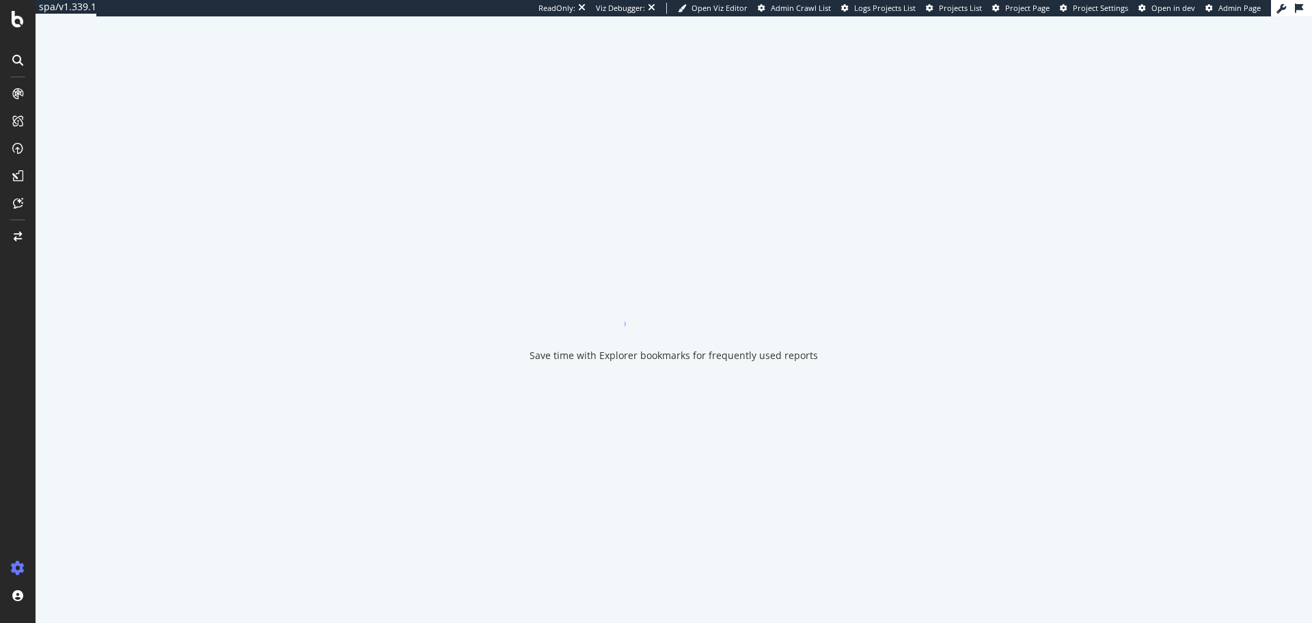  Describe the element at coordinates (720, 8) in the screenshot. I see `span: Open Viz Editor` at that location.